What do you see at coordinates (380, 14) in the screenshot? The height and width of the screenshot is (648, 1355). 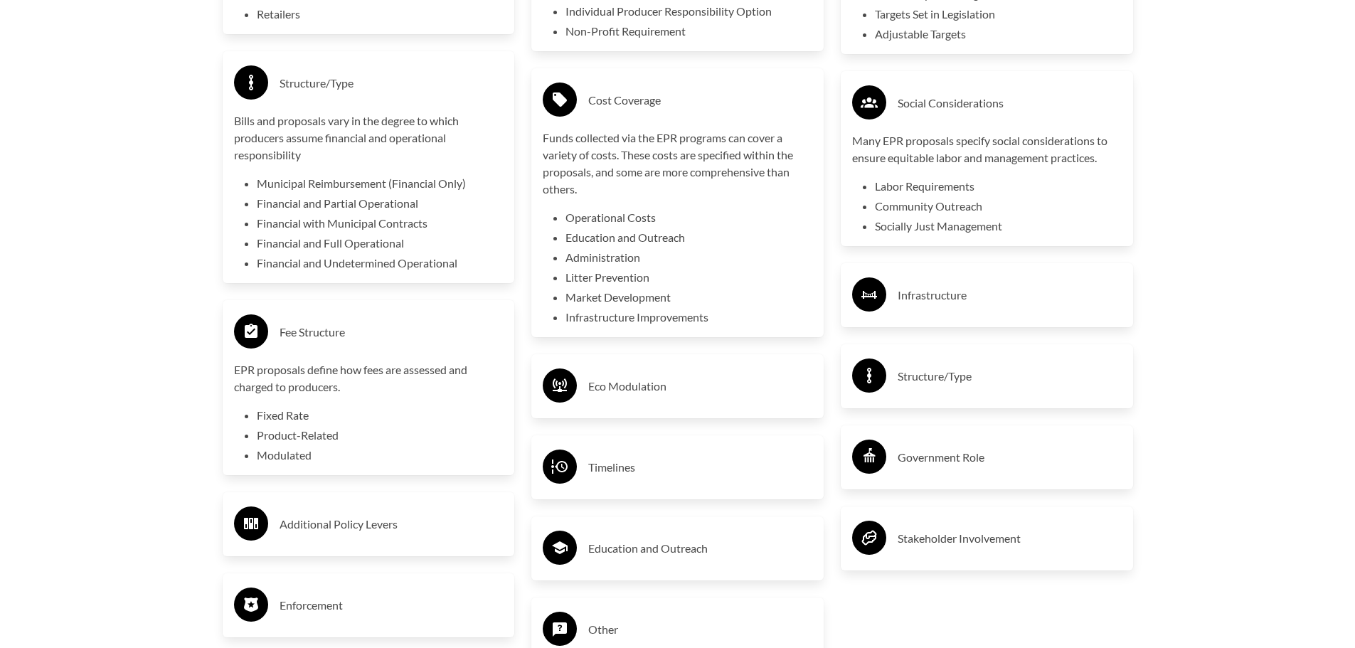 I see `li: Retailers` at bounding box center [380, 14].